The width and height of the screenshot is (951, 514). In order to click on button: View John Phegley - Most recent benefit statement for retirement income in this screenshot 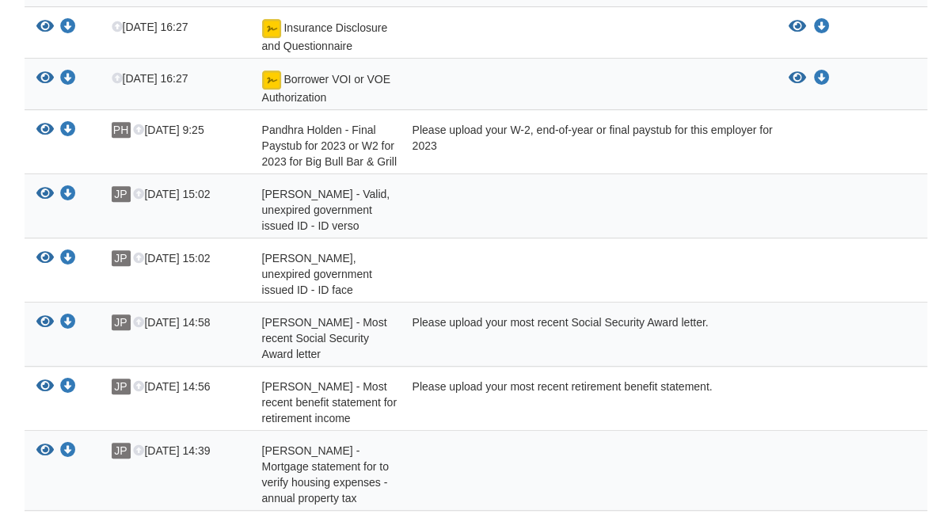, I will do `click(45, 386)`.